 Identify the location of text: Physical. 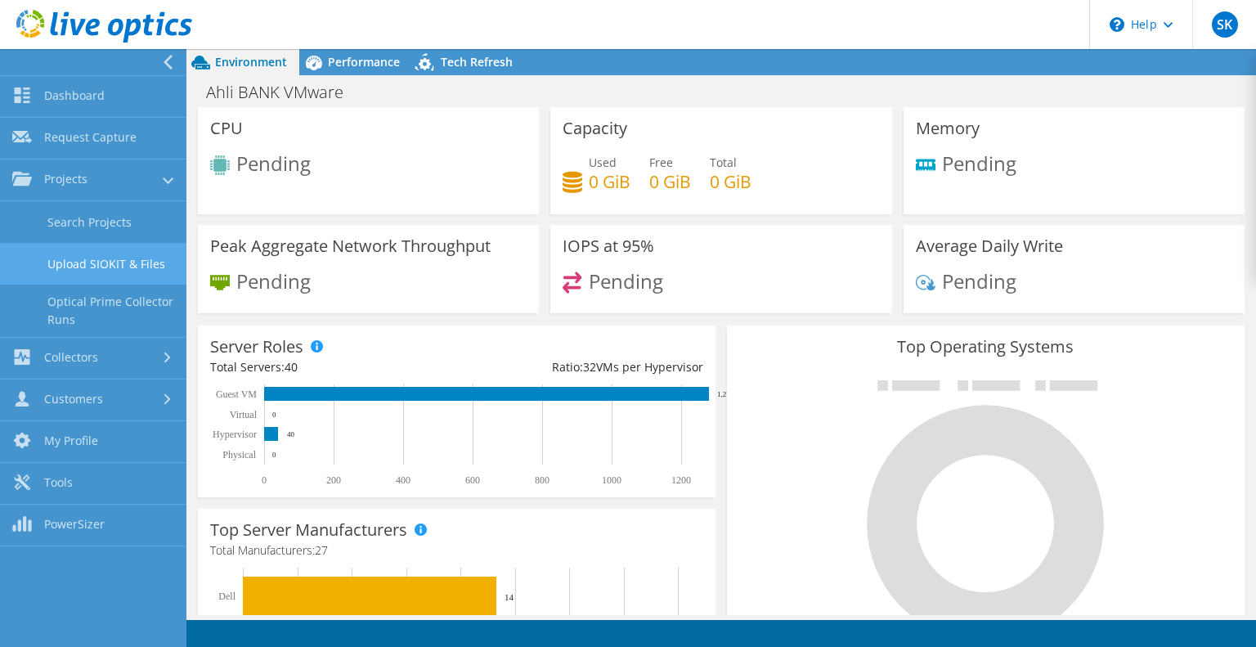
(239, 455).